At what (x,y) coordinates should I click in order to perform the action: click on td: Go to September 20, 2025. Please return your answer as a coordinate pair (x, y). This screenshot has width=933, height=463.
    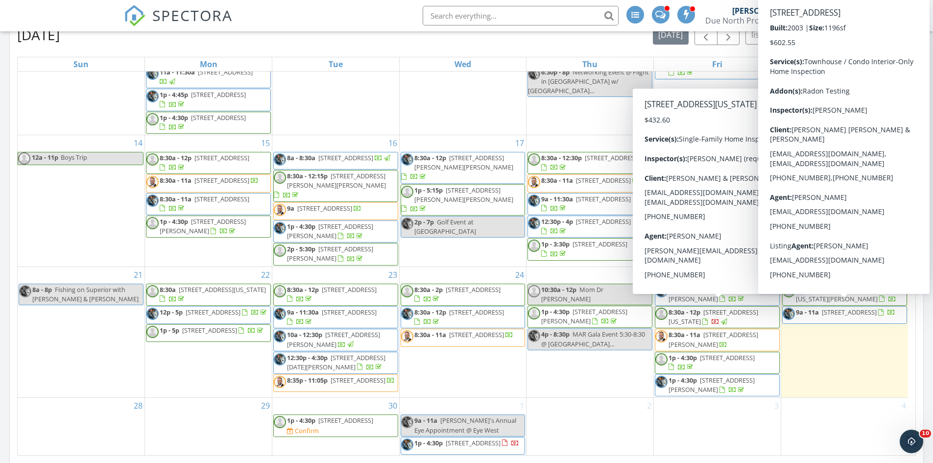
    Looking at the image, I should click on (844, 201).